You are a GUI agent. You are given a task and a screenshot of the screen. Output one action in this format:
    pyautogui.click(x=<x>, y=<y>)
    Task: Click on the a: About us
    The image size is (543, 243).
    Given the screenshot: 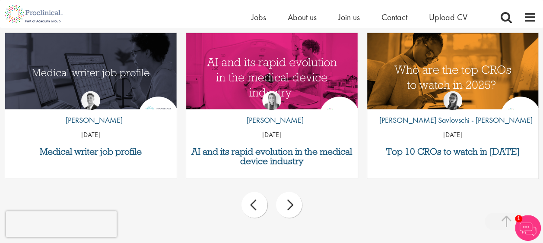 What is the action you would take?
    pyautogui.click(x=302, y=17)
    